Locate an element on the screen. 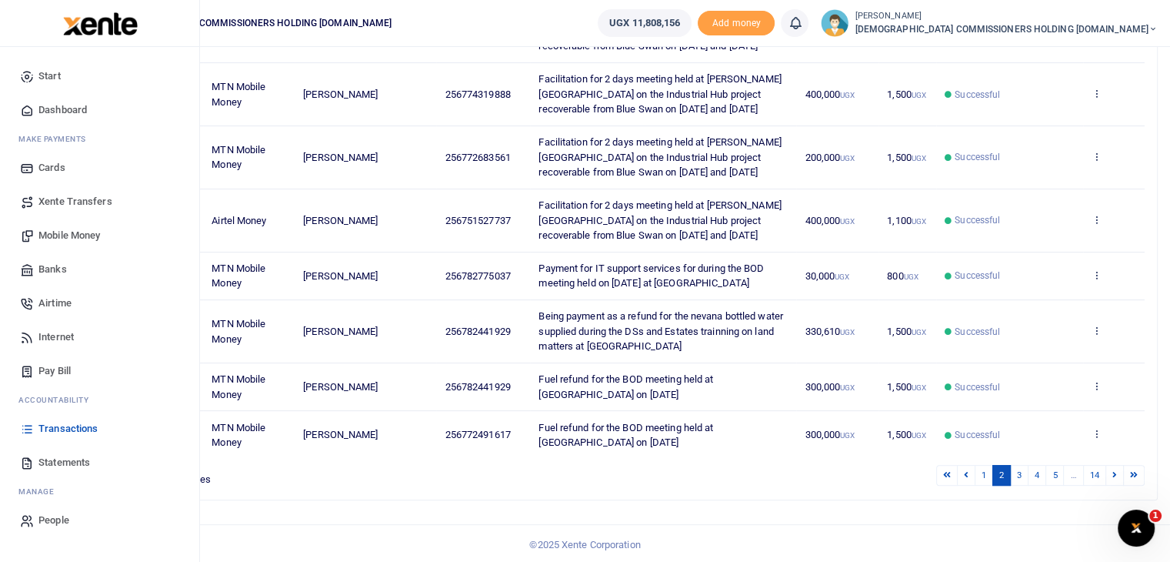  span: ake Payments is located at coordinates (56, 138).